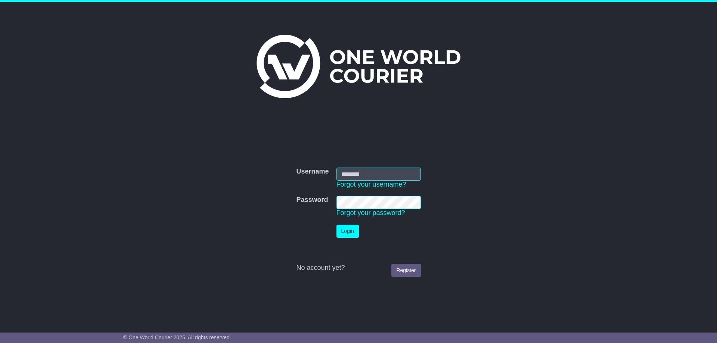  What do you see at coordinates (177, 338) in the screenshot?
I see `span: © One World Courier 2025. All rights reserved.` at bounding box center [177, 338].